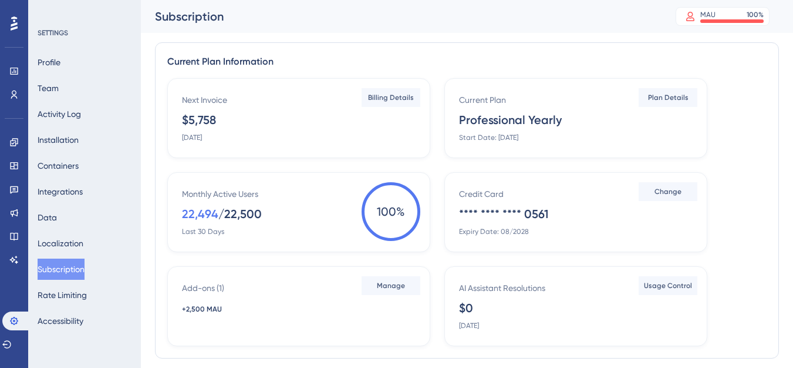 Image resolution: width=793 pixels, height=368 pixels. I want to click on span: Plan Details, so click(668, 97).